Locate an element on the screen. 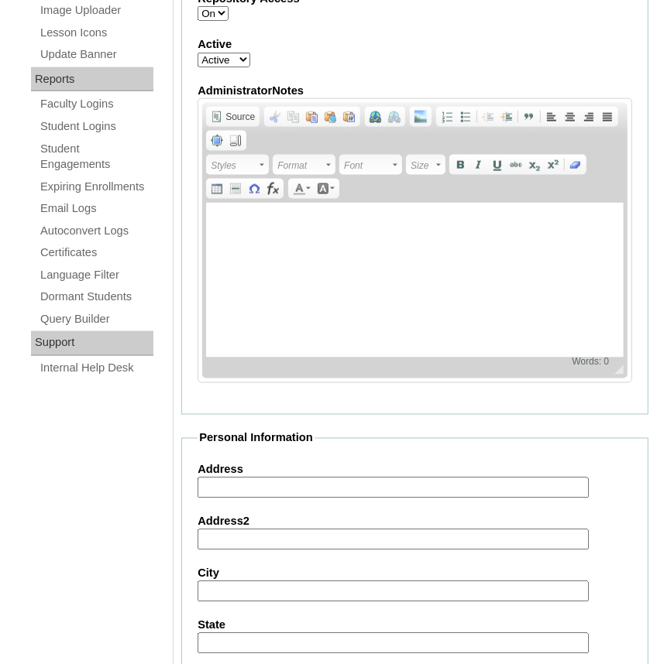 The width and height of the screenshot is (664, 664). a: Faculty Logins is located at coordinates (96, 104).